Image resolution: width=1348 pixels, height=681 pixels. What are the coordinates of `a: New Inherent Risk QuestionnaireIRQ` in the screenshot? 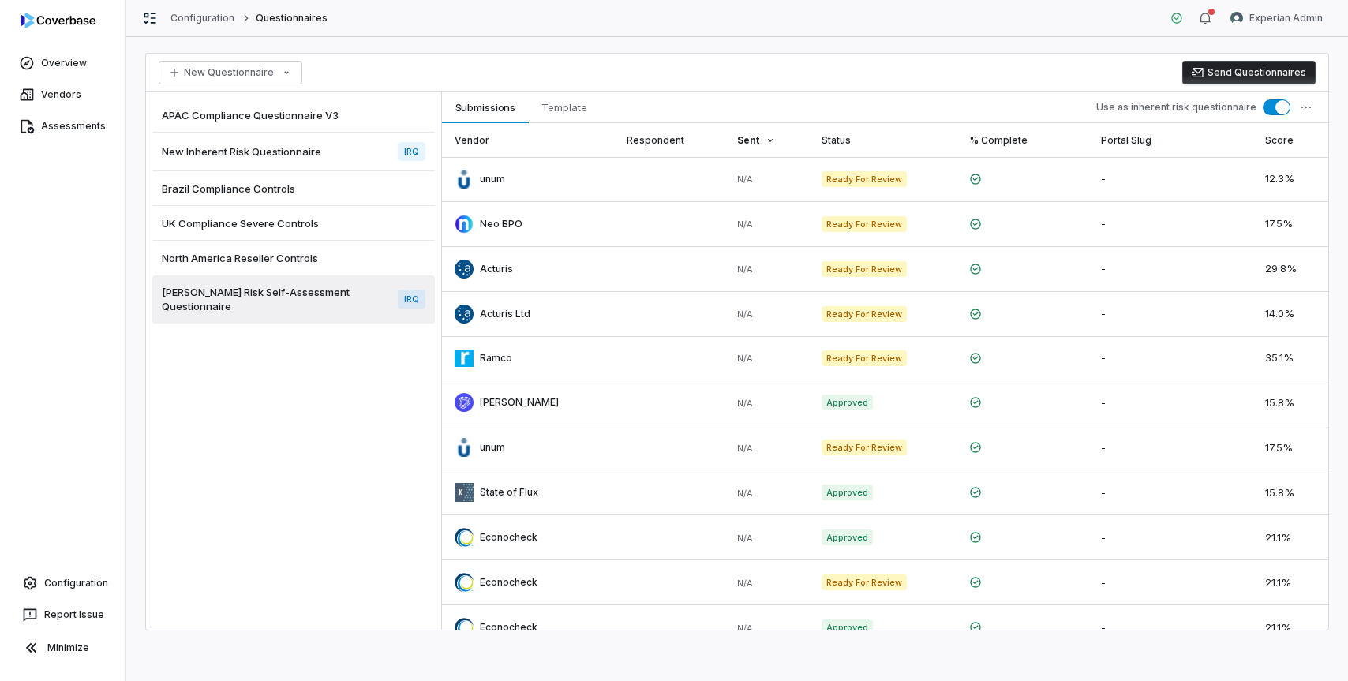 It's located at (294, 152).